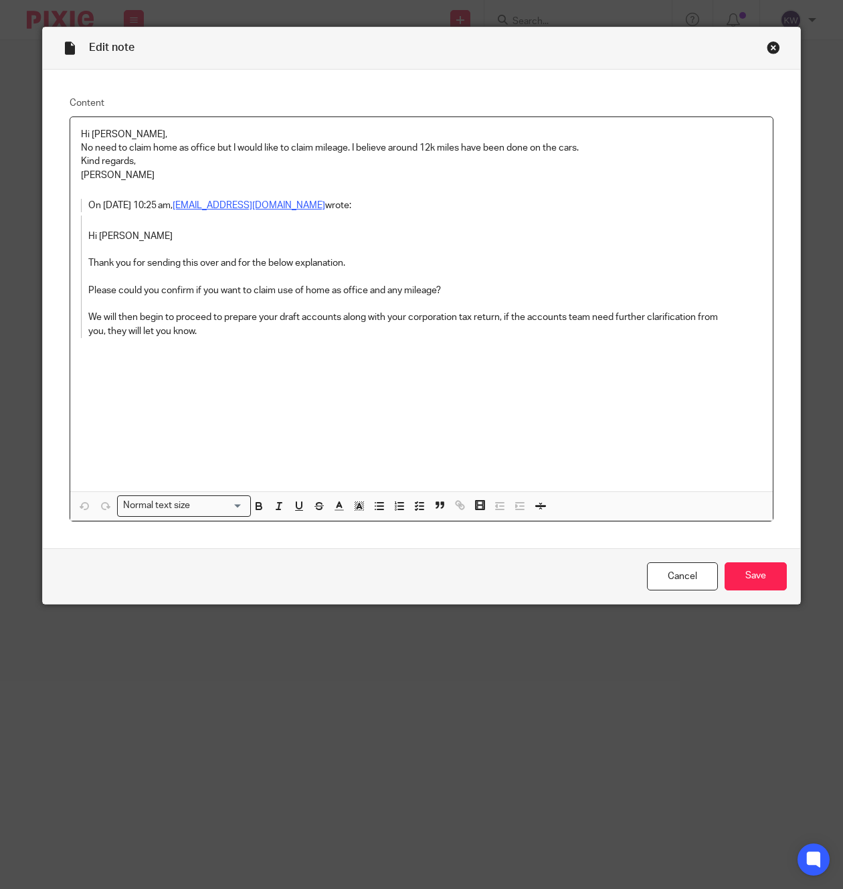 This screenshot has height=889, width=843. What do you see at coordinates (756, 576) in the screenshot?
I see `input: Save` at bounding box center [756, 576].